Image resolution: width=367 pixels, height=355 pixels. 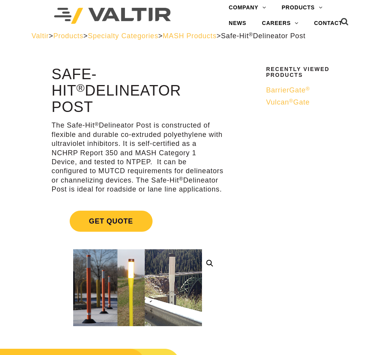 What do you see at coordinates (40, 36) in the screenshot?
I see `span: Valtir` at bounding box center [40, 36].